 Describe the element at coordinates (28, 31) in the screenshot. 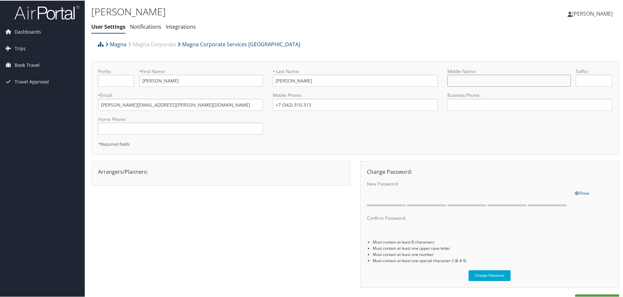

I see `span: Dashboards` at that location.